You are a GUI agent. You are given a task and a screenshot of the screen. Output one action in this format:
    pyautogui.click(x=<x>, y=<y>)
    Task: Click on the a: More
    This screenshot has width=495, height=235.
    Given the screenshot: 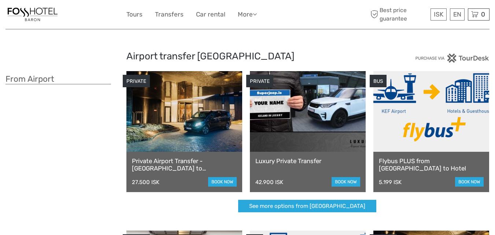 What is the action you would take?
    pyautogui.click(x=247, y=14)
    